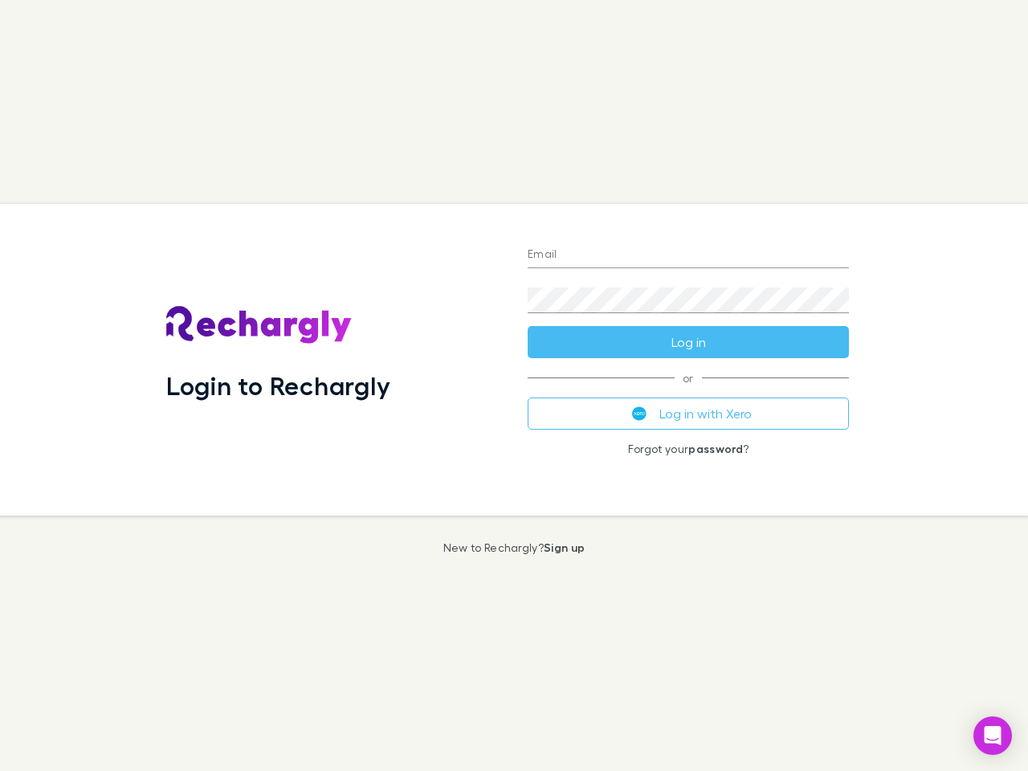 This screenshot has width=1028, height=771. Describe the element at coordinates (993, 736) in the screenshot. I see `div: Open Intercom Messenger` at that location.